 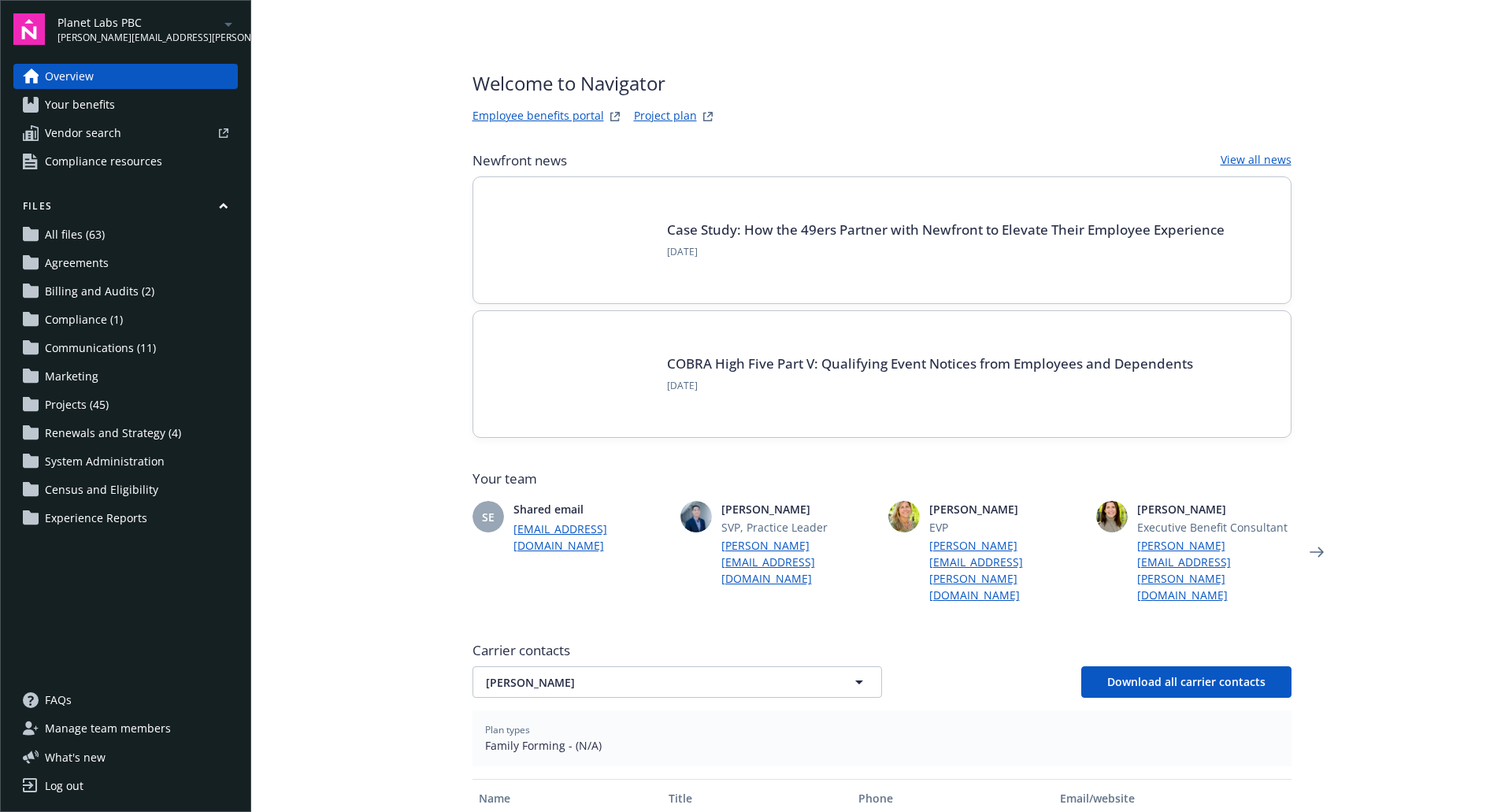 I want to click on a: Overview, so click(x=125, y=77).